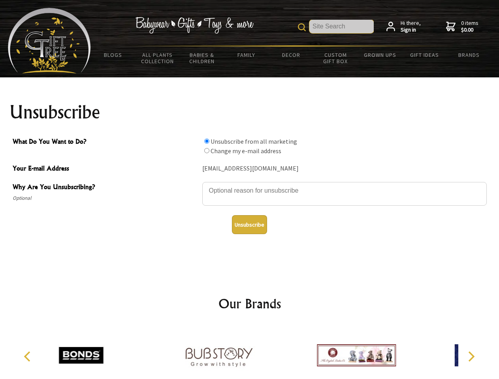 This screenshot has width=499, height=379. What do you see at coordinates (335, 58) in the screenshot?
I see `a: Custom Gift Box` at bounding box center [335, 58].